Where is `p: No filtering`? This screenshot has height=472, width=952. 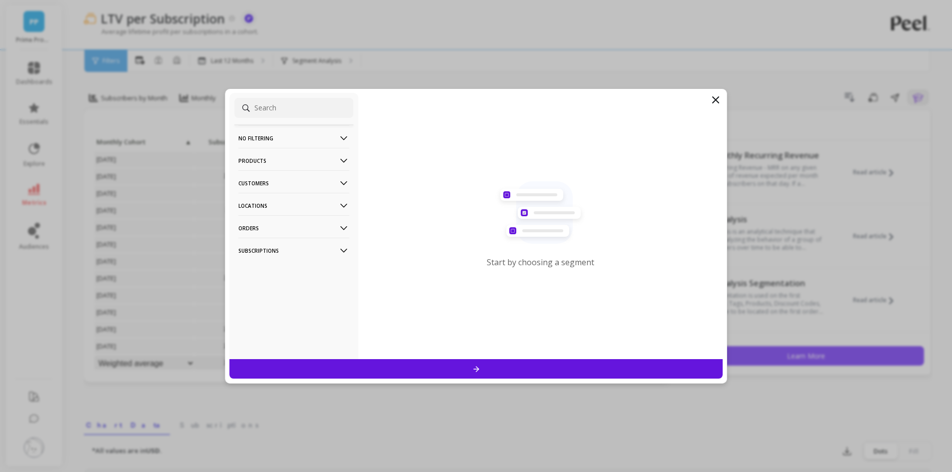 p: No filtering is located at coordinates (294, 138).